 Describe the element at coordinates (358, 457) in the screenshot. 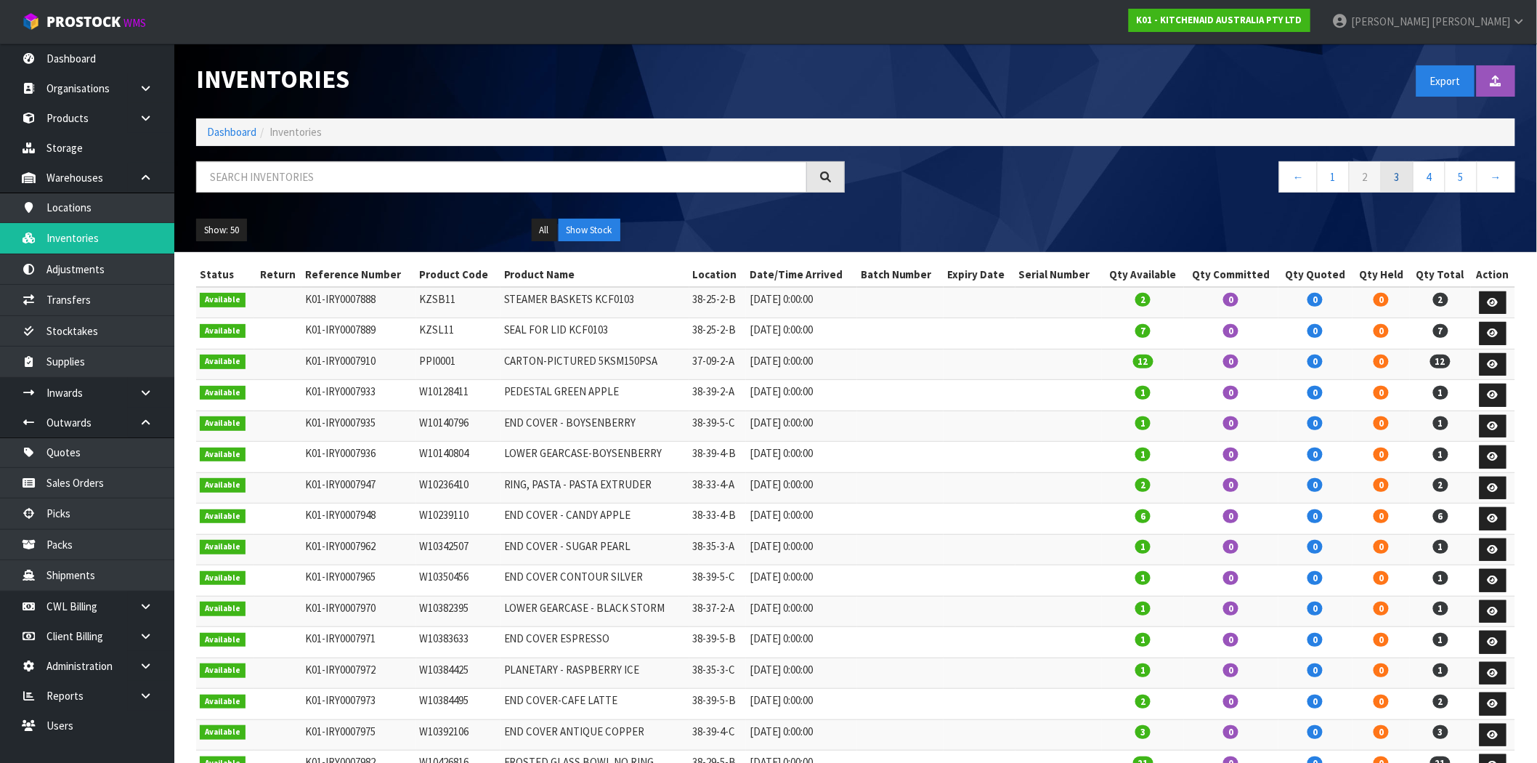

I see `td: K01-IRY0007936` at that location.